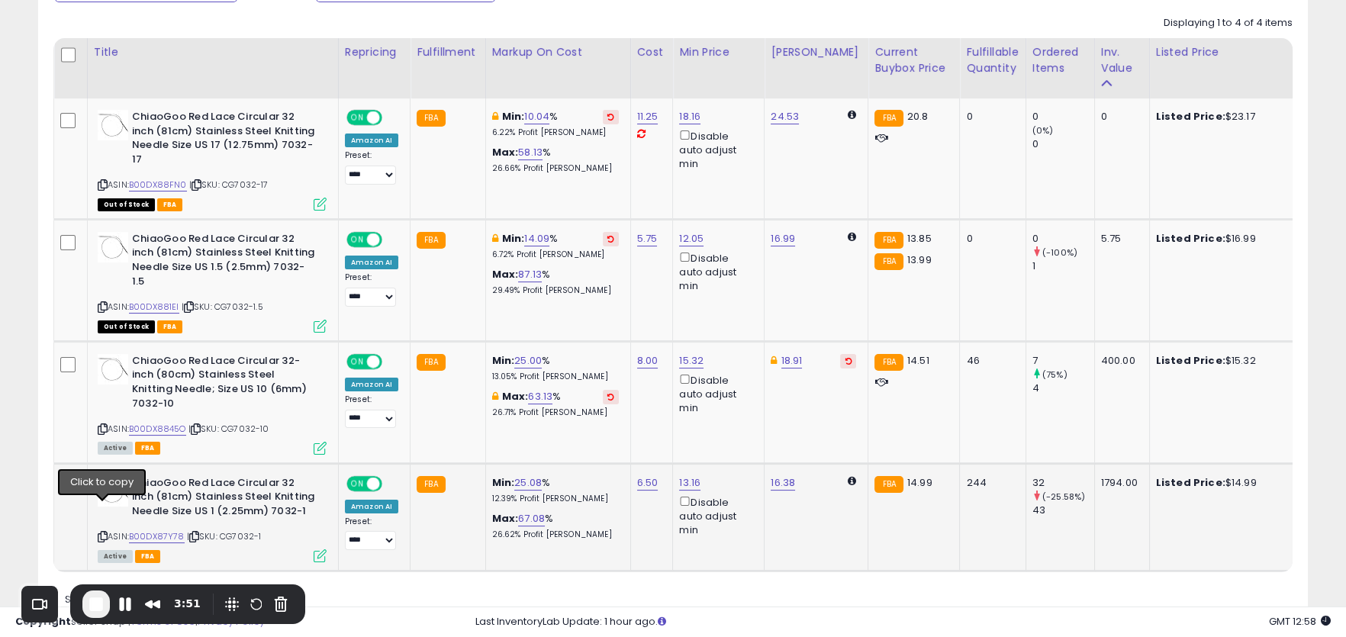 The width and height of the screenshot is (1346, 637). What do you see at coordinates (43, 621) in the screenshot?
I see `strong: Copyright` at bounding box center [43, 621].